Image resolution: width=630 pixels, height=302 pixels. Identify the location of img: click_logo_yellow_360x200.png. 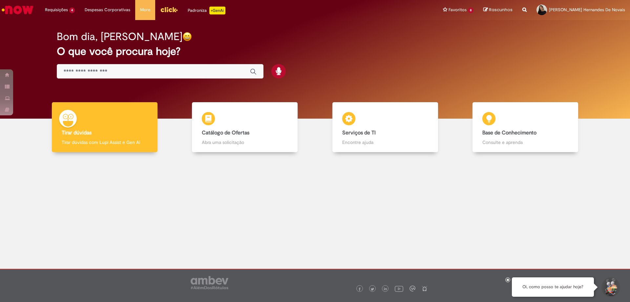
(169, 10).